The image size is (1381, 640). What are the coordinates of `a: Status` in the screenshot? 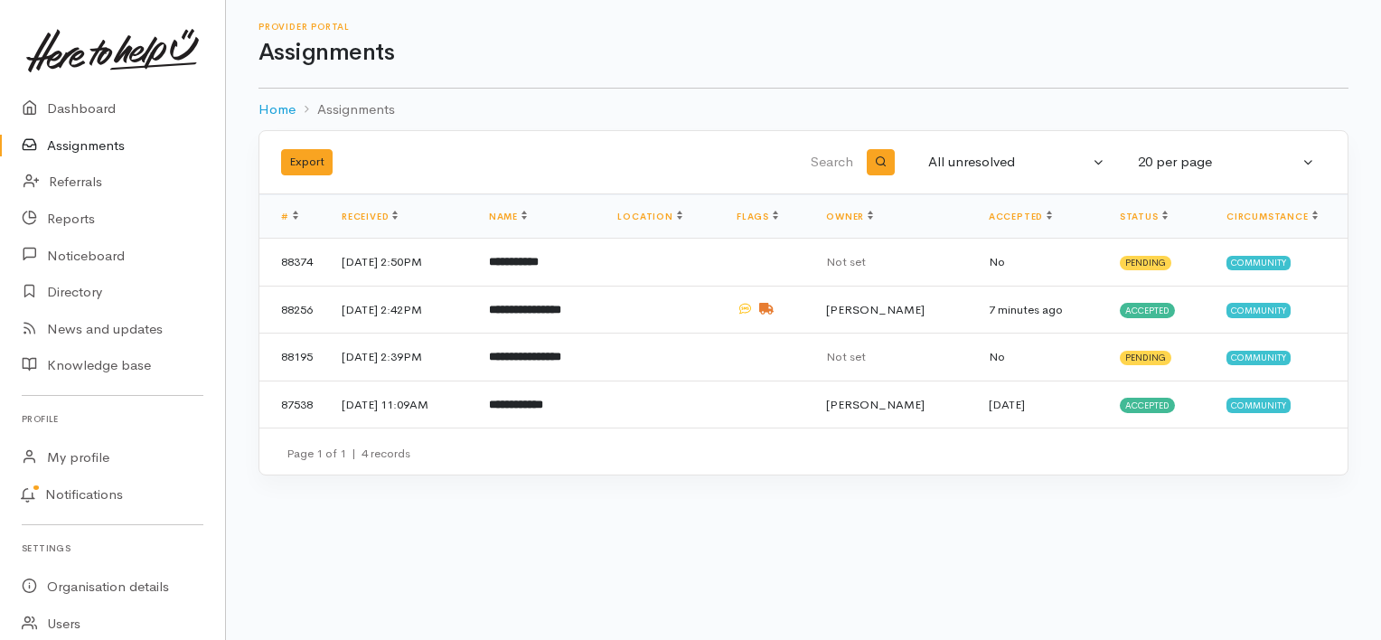 It's located at (1144, 216).